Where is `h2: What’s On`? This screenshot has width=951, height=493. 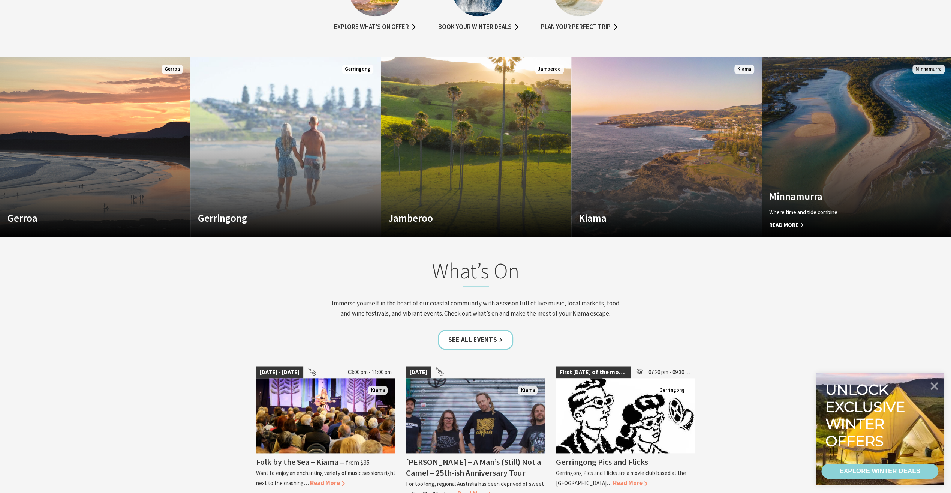 h2: What’s On is located at coordinates (476, 272).